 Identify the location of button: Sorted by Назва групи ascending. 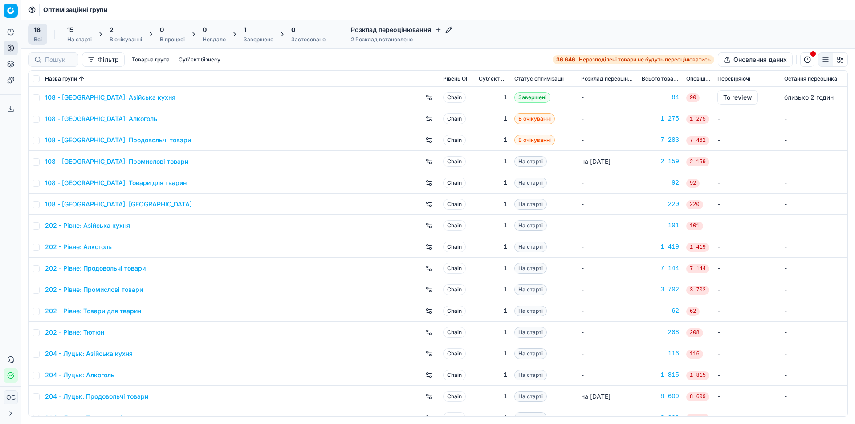
(81, 79).